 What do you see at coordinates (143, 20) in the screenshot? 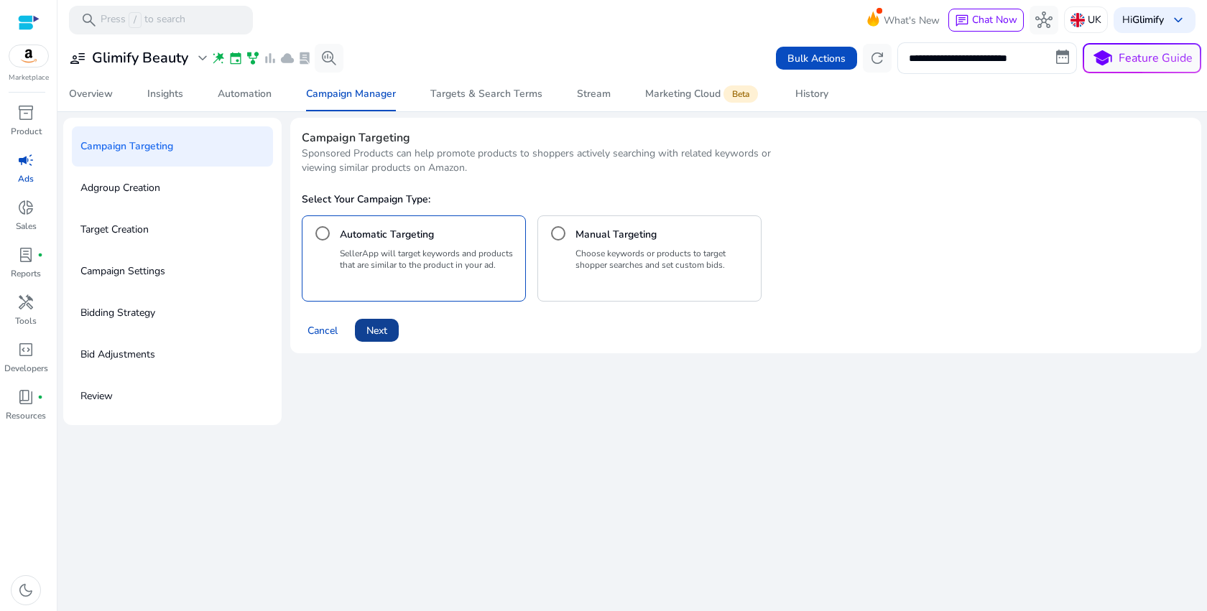
I see `p: Press to search` at bounding box center [143, 20].